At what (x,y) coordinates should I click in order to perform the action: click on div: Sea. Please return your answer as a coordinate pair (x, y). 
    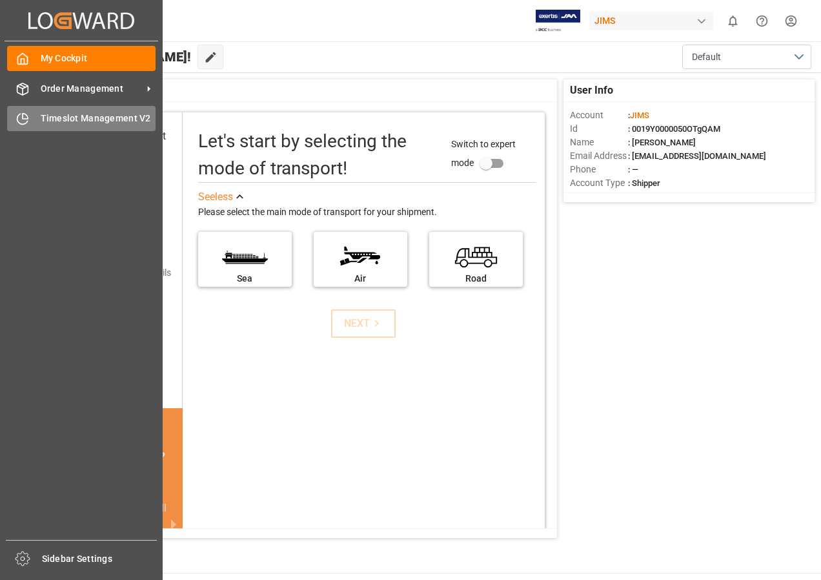
    Looking at the image, I should click on (245, 278).